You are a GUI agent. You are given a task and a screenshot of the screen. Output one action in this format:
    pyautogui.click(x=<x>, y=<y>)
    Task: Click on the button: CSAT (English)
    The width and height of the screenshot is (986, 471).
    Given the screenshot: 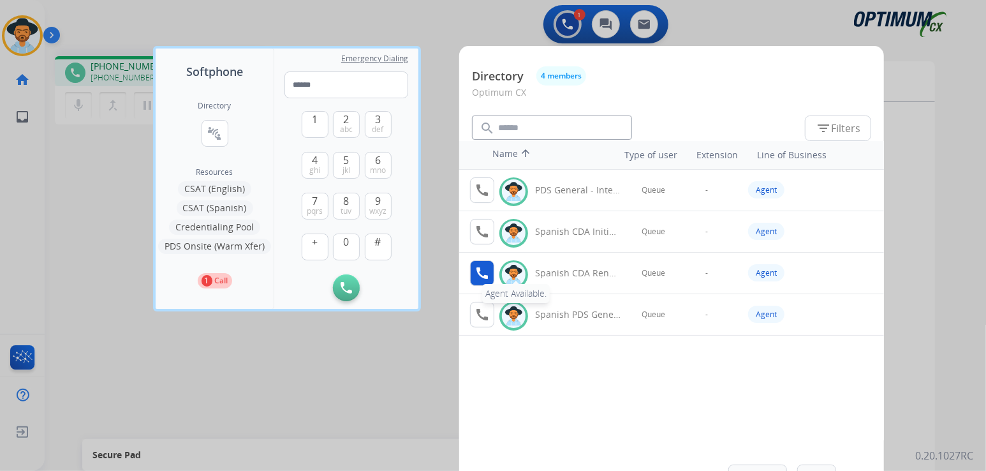 What is the action you would take?
    pyautogui.click(x=214, y=189)
    